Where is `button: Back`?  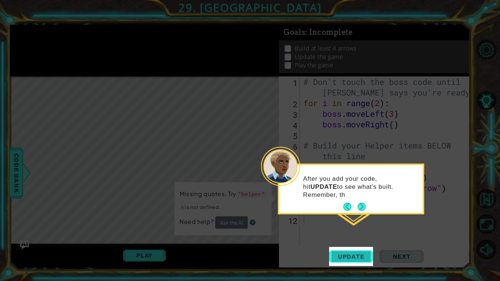 button: Back is located at coordinates (350, 207).